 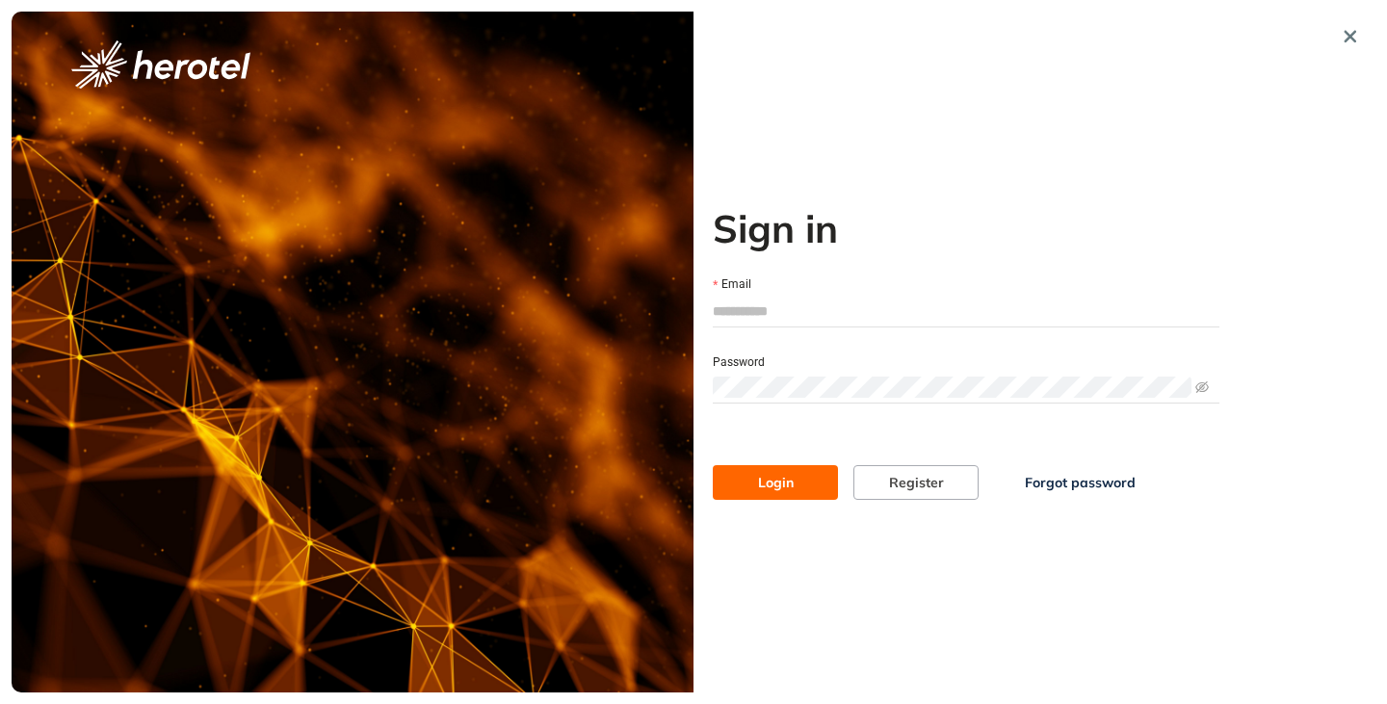 What do you see at coordinates (161, 65) in the screenshot?
I see `button: logo` at bounding box center [161, 65].